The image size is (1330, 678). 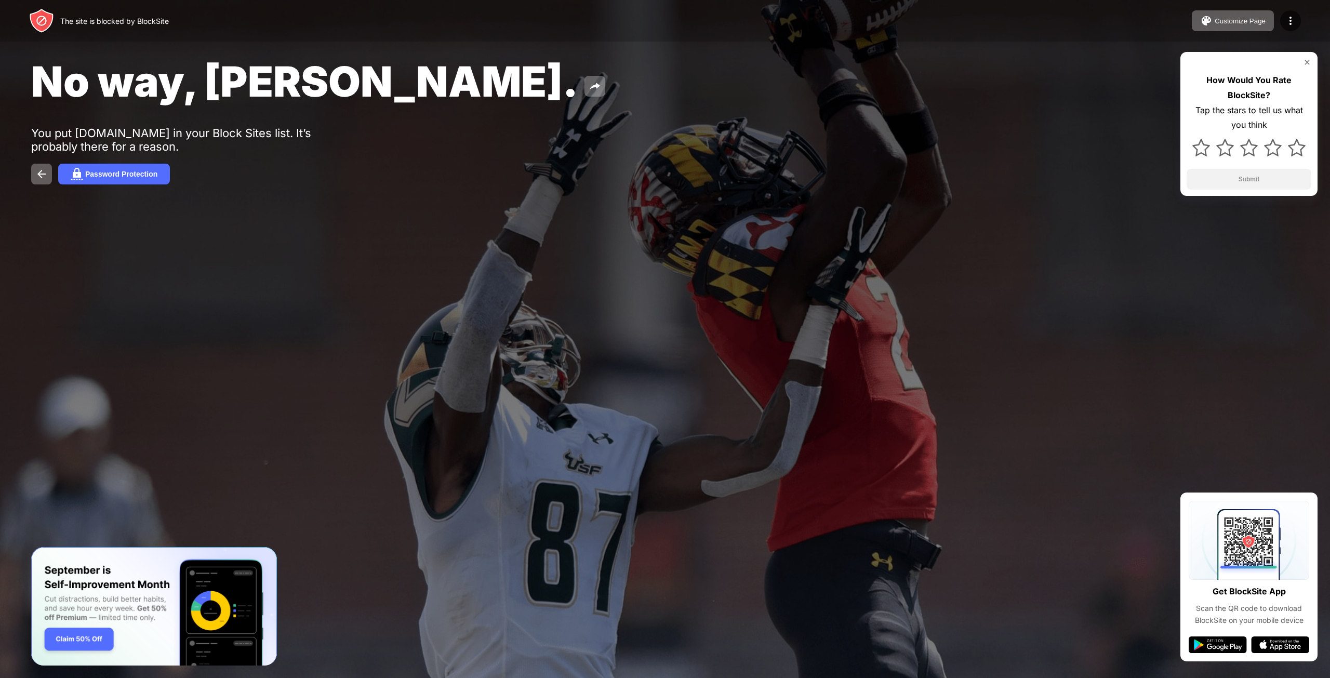 What do you see at coordinates (1232, 21) in the screenshot?
I see `button: Customize Page` at bounding box center [1232, 21].